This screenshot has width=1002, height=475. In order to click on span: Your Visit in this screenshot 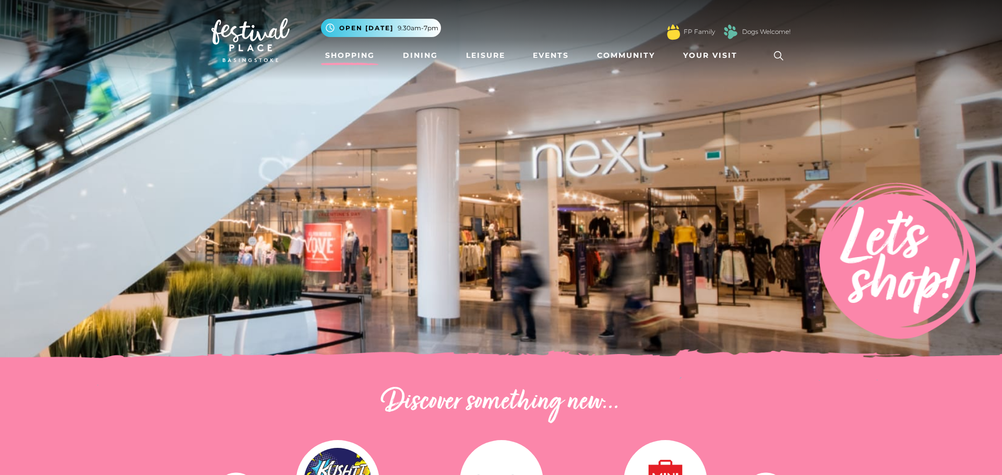, I will do `click(710, 55)`.